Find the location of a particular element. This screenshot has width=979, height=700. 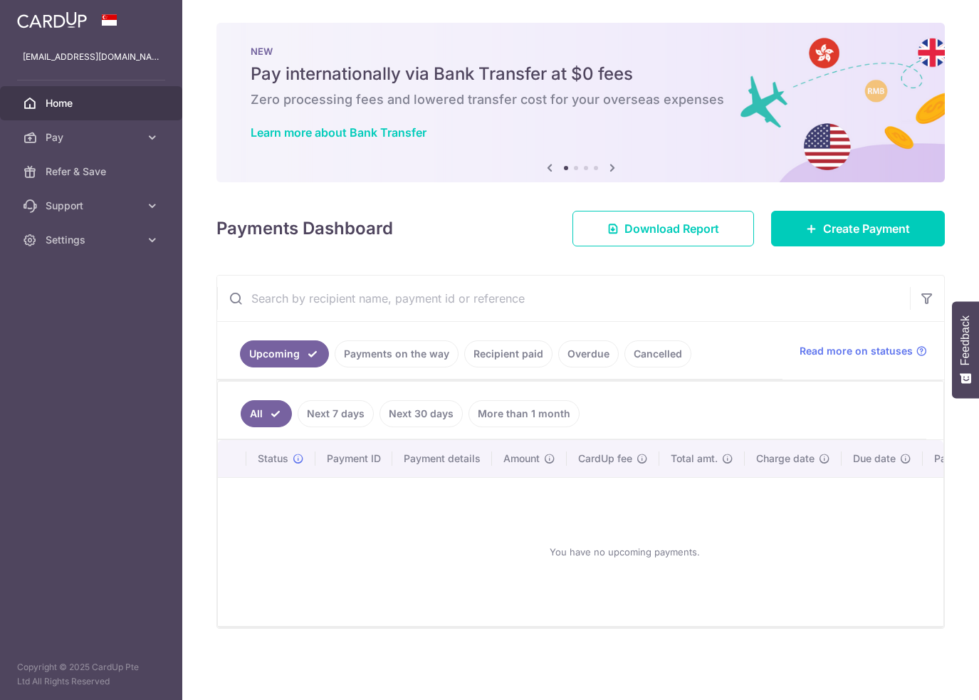

span: CardUp fee is located at coordinates (605, 459).